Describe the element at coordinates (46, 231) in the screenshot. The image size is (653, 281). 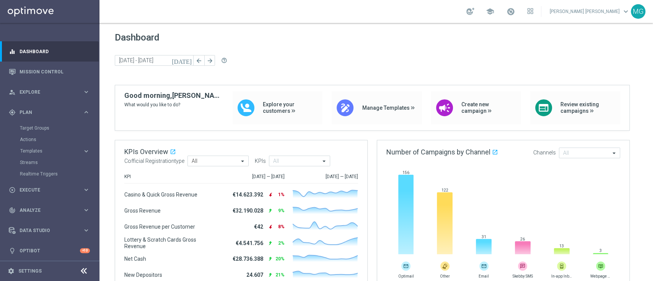
I see `div: Data Studio` at that location.